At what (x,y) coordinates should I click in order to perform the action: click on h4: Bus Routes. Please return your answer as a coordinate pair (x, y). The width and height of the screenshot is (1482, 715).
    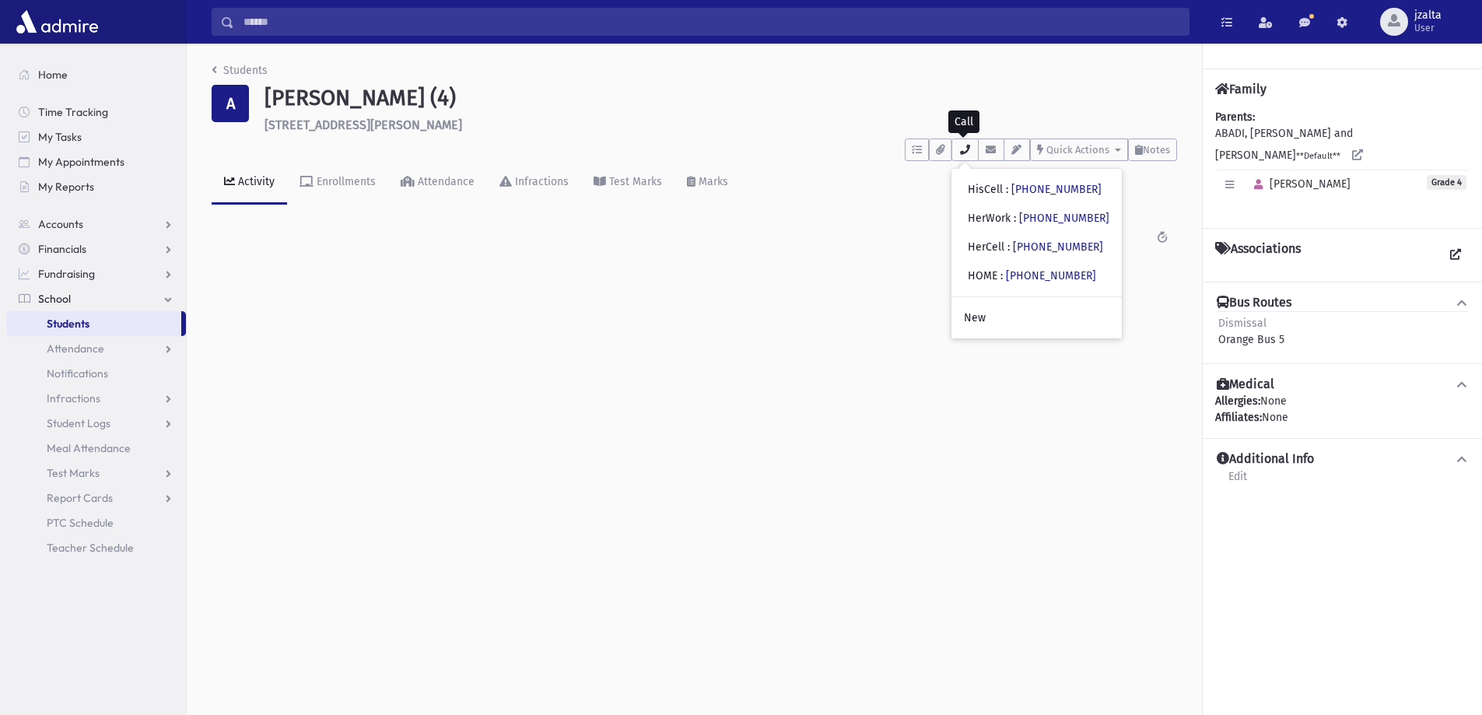
    Looking at the image, I should click on (1254, 303).